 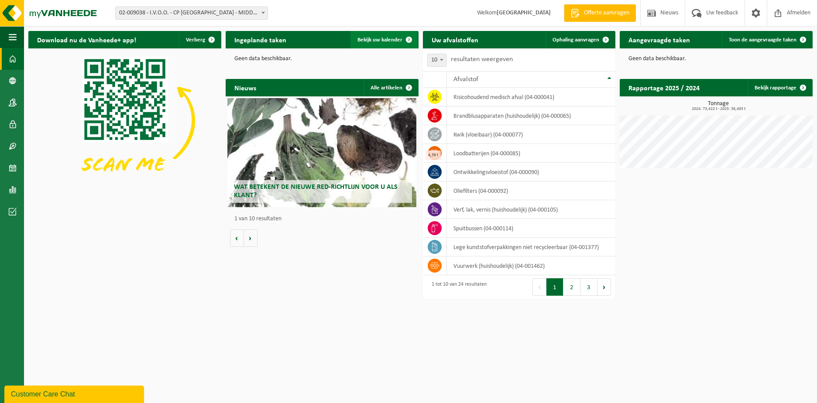 I want to click on h2: Aangevraagde taken, so click(x=659, y=39).